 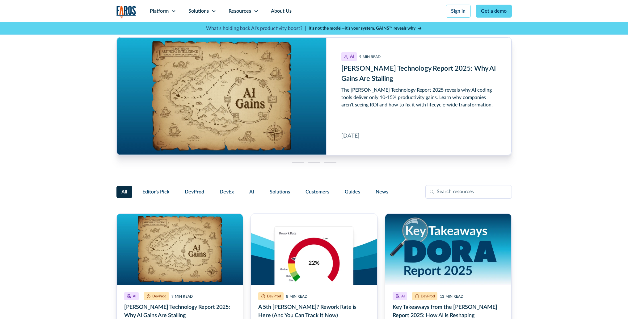 What do you see at coordinates (469, 192) in the screenshot?
I see `input: Search resources` at bounding box center [469, 192].